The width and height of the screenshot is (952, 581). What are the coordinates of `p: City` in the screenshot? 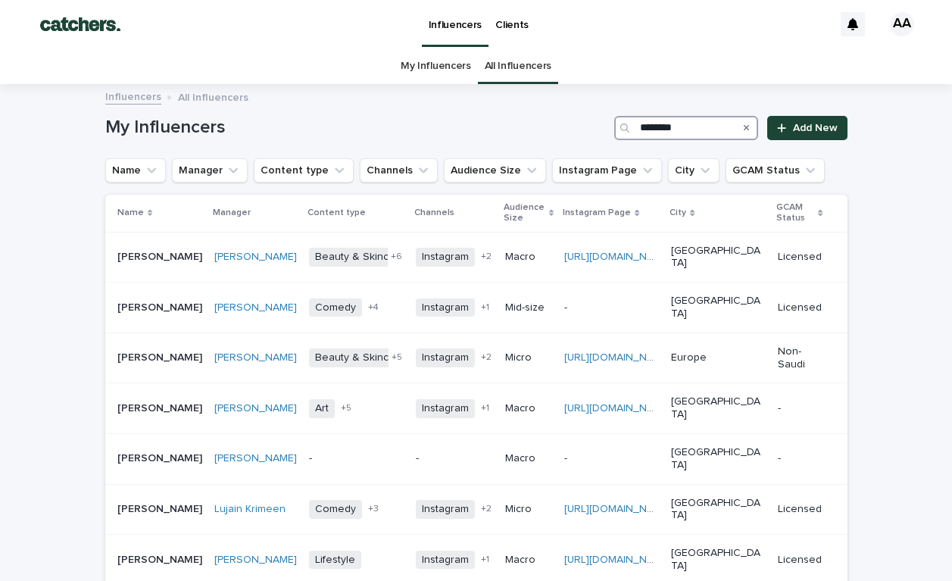 It's located at (678, 213).